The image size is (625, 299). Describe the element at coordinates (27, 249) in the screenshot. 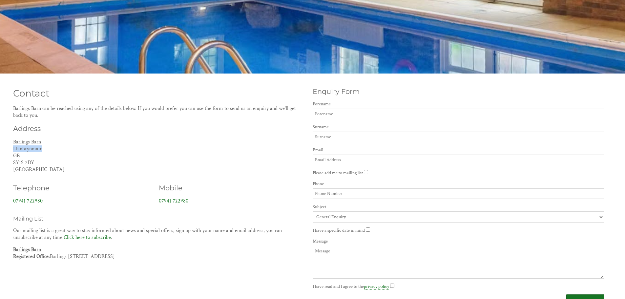

I see `strong: Barlings Barn` at that location.